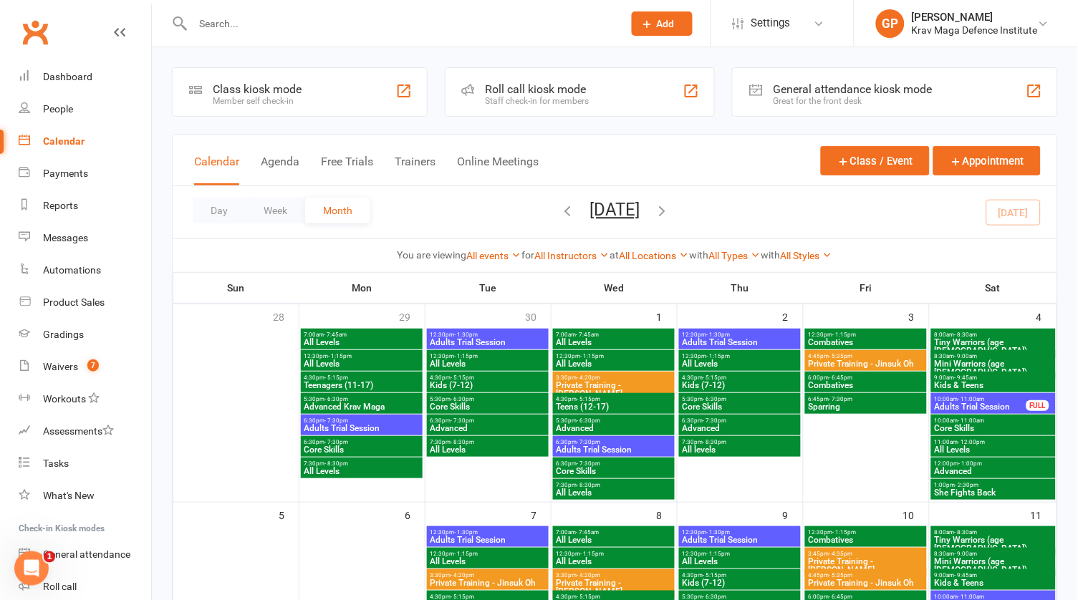 This screenshot has height=600, width=1078. What do you see at coordinates (971, 420) in the screenshot?
I see `span: - 11:00am` at bounding box center [971, 420].